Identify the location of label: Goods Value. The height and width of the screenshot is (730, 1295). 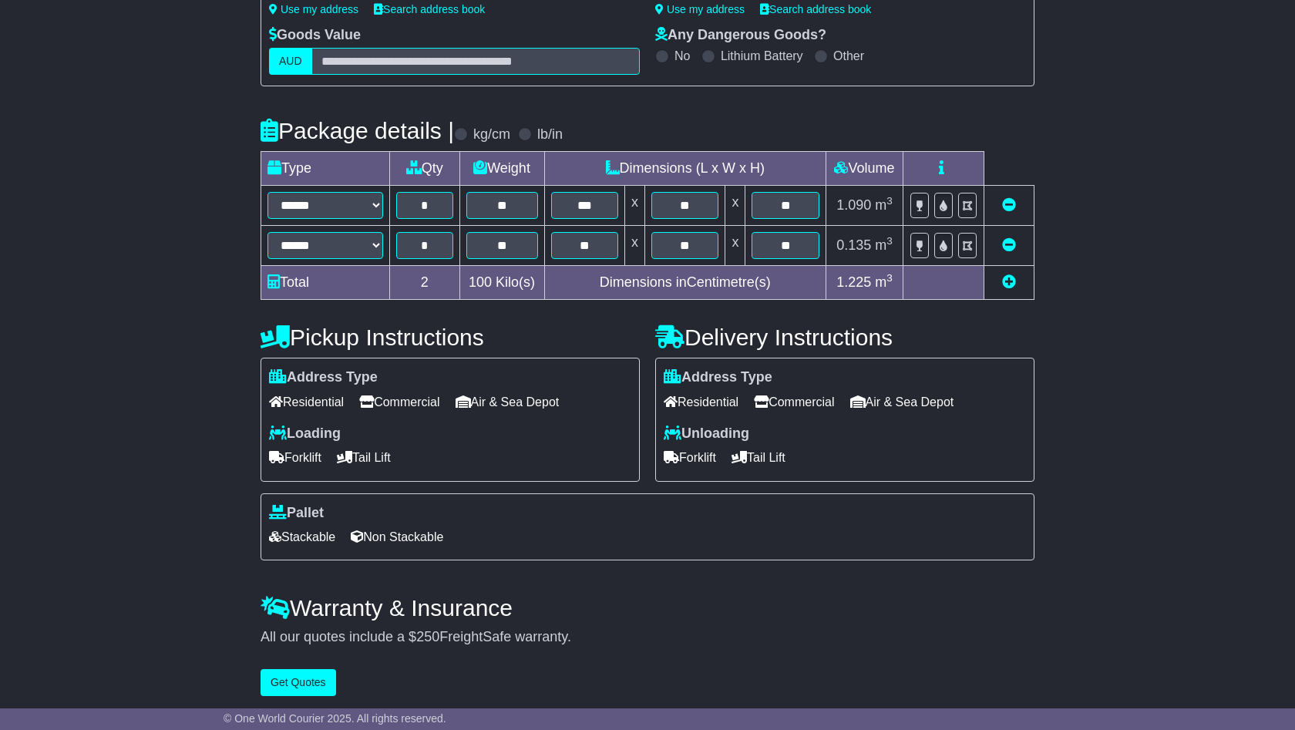
(314, 35).